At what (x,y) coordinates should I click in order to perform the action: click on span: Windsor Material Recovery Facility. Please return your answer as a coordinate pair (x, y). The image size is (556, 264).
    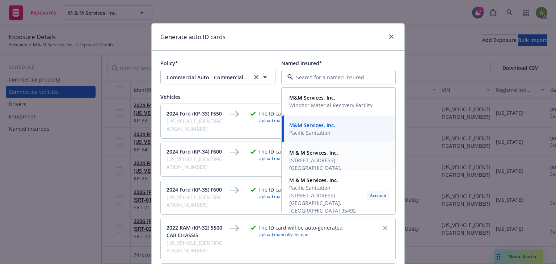
    Looking at the image, I should click on (331, 105).